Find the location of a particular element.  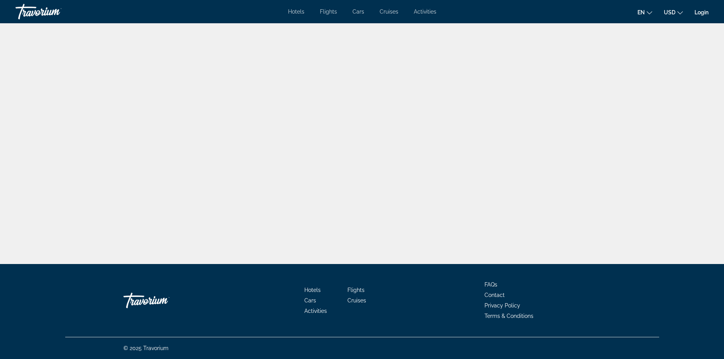

span: Terms & Conditions is located at coordinates (509, 316).